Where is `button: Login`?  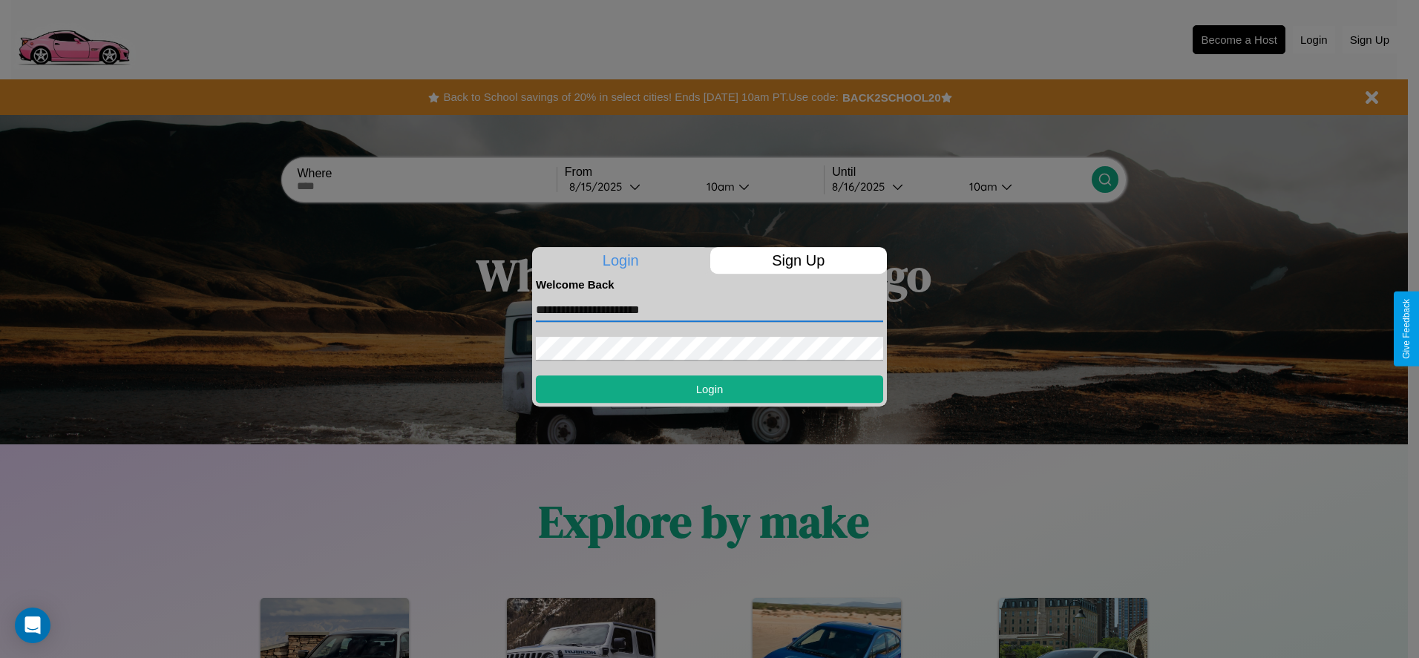 button: Login is located at coordinates (709, 389).